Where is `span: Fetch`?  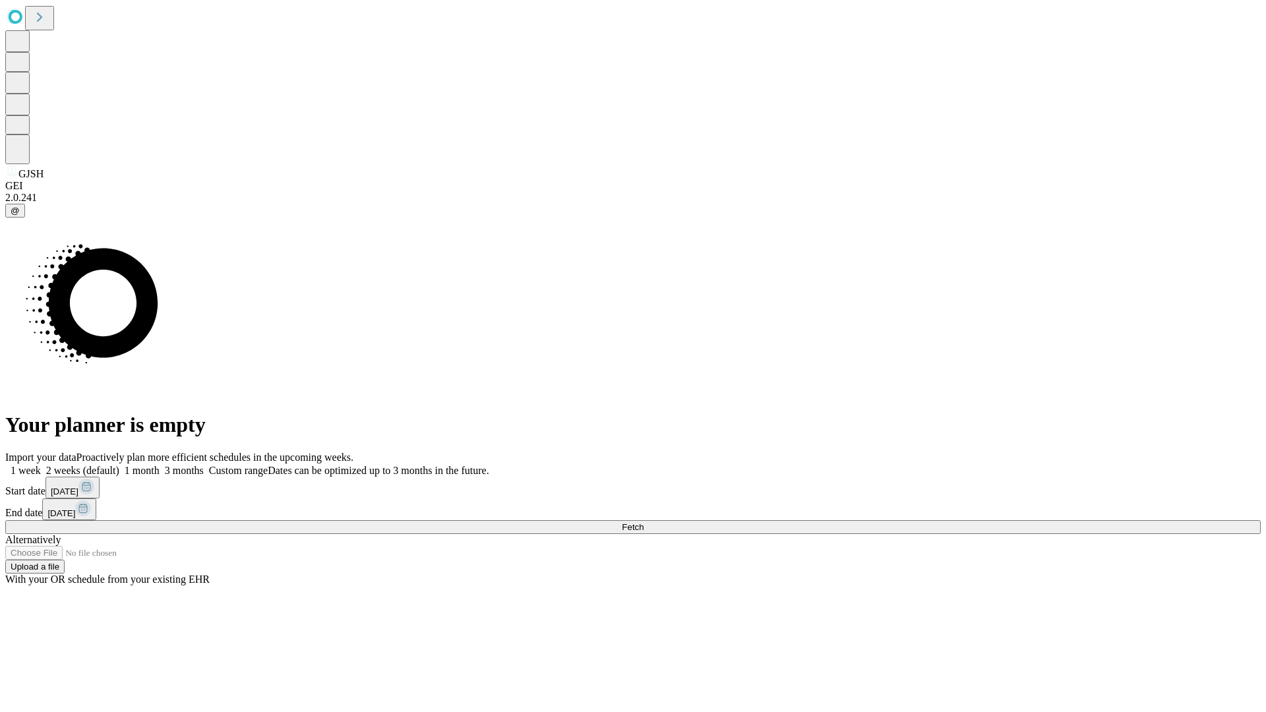 span: Fetch is located at coordinates (632, 527).